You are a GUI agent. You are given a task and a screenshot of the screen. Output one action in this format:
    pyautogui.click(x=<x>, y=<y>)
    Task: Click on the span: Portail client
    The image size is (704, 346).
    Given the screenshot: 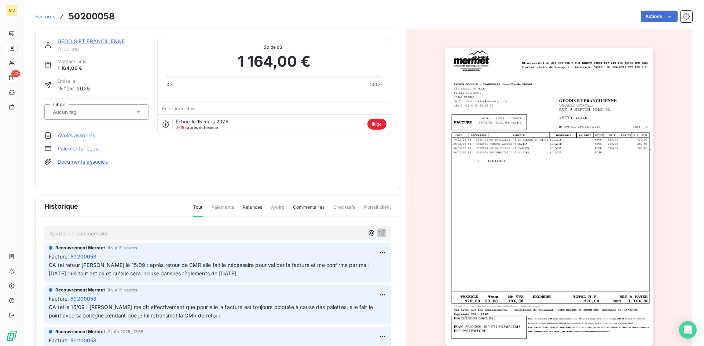 What is the action you would take?
    pyautogui.click(x=377, y=210)
    